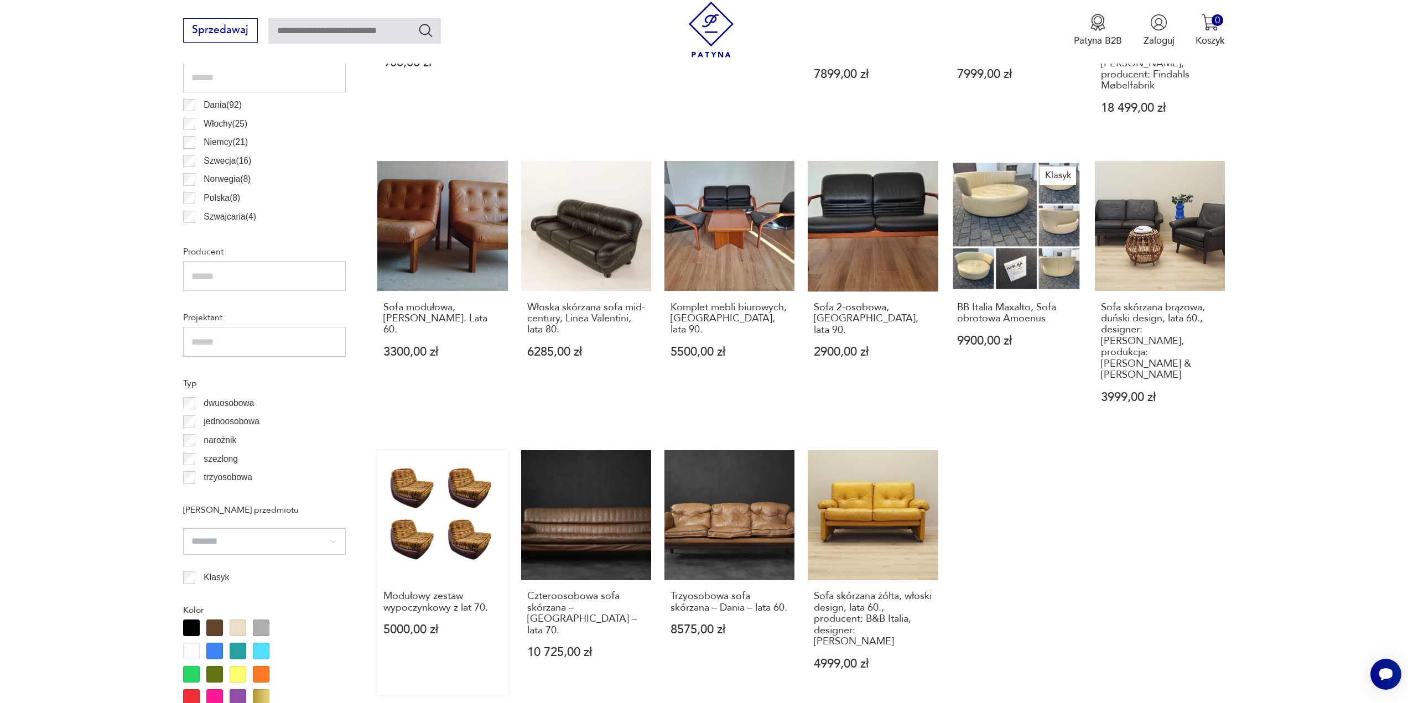 Image resolution: width=1408 pixels, height=703 pixels. What do you see at coordinates (228, 403) in the screenshot?
I see `p: dwuosobowa` at bounding box center [228, 403].